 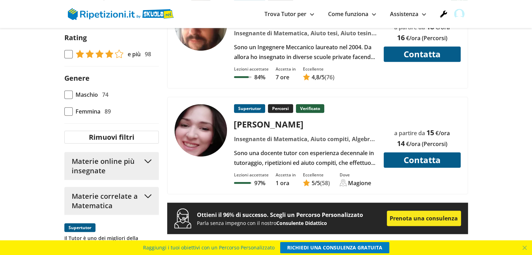 What do you see at coordinates (260, 77) in the screenshot?
I see `p: 84%` at bounding box center [260, 77].